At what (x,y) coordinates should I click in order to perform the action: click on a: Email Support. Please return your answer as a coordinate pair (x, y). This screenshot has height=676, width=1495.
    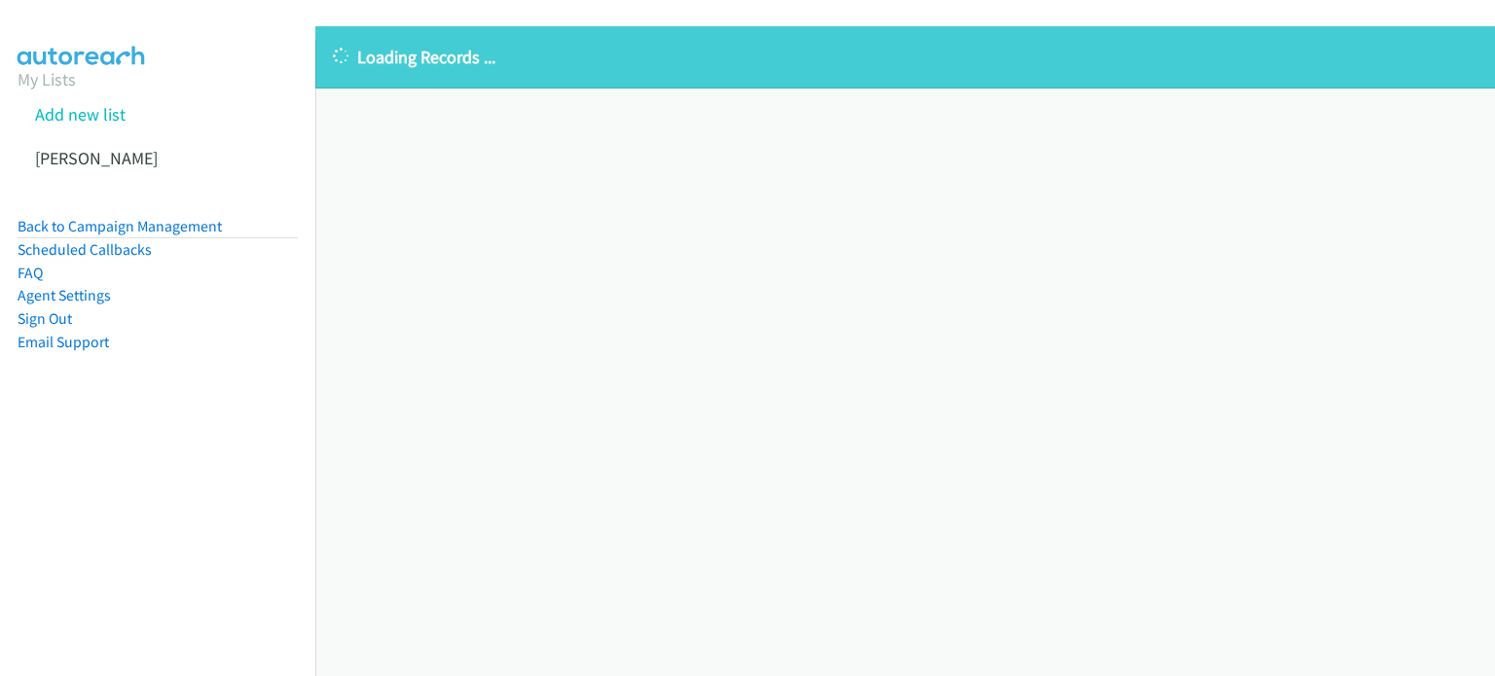
    Looking at the image, I should click on (63, 342).